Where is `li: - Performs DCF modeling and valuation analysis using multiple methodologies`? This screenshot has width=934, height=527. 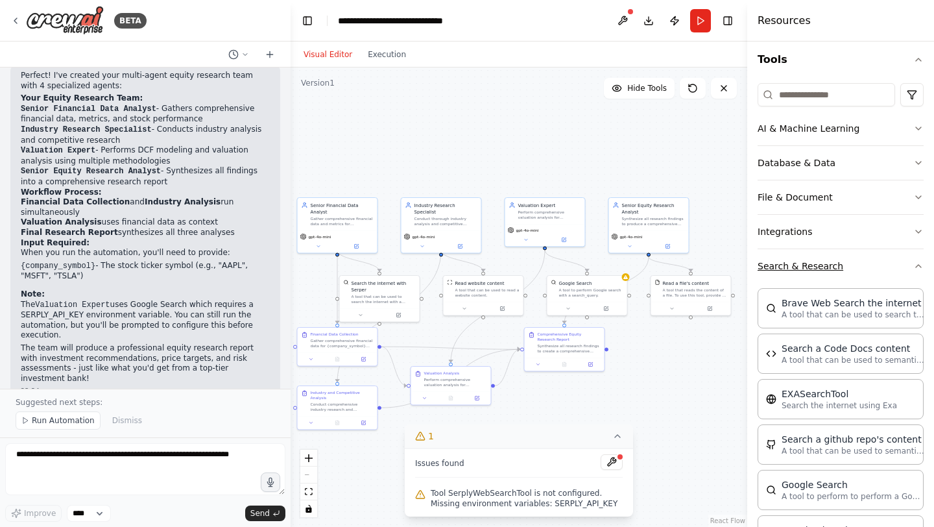
li: - Performs DCF modeling and valuation analysis using multiple methodologies is located at coordinates (145, 156).